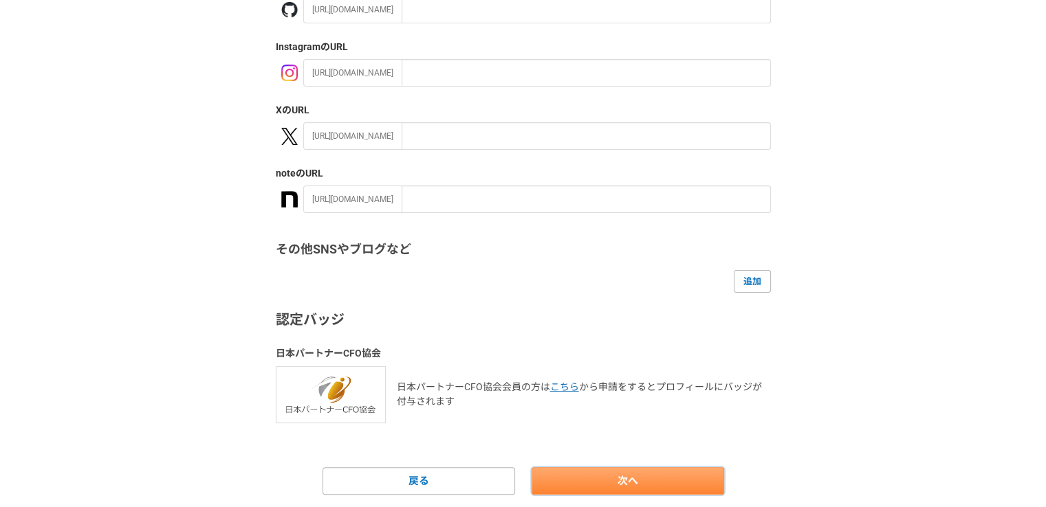  I want to click on a: 追加, so click(752, 281).